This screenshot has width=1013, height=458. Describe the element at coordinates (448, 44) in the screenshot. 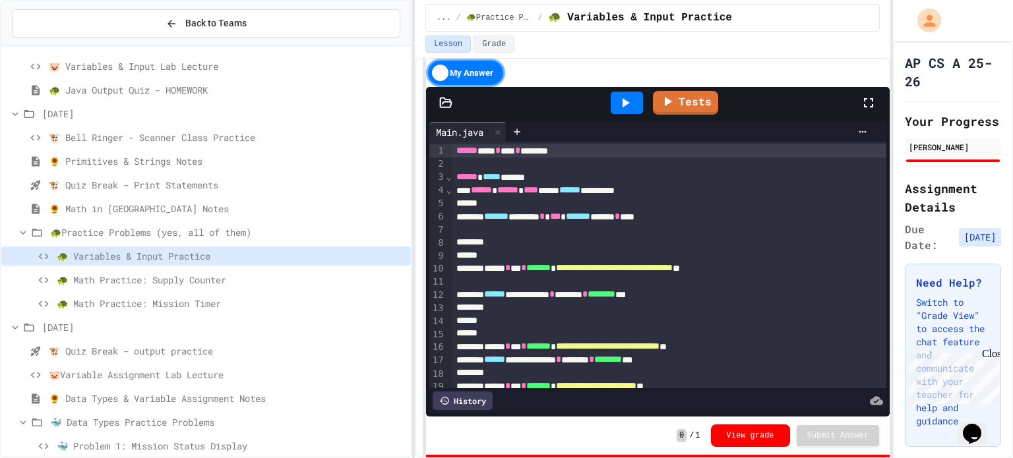

I see `button: Lesson` at that location.